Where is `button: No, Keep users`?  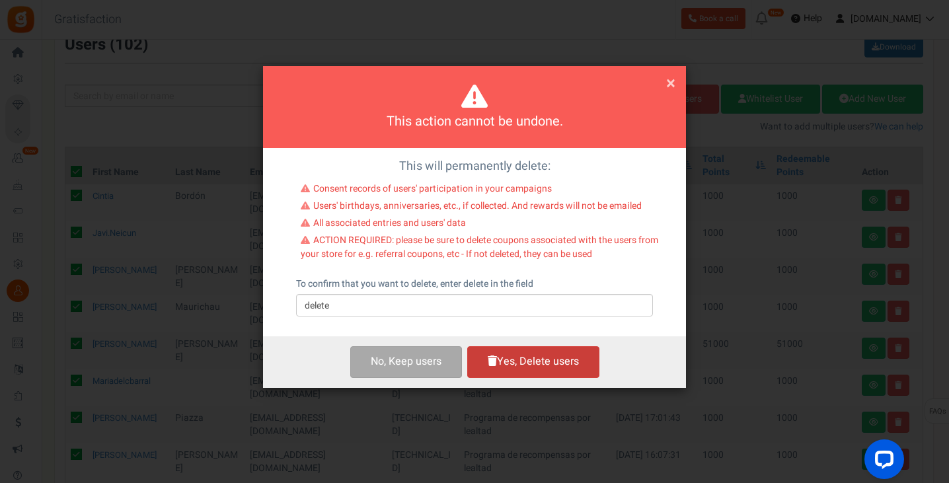 button: No, Keep users is located at coordinates (406, 362).